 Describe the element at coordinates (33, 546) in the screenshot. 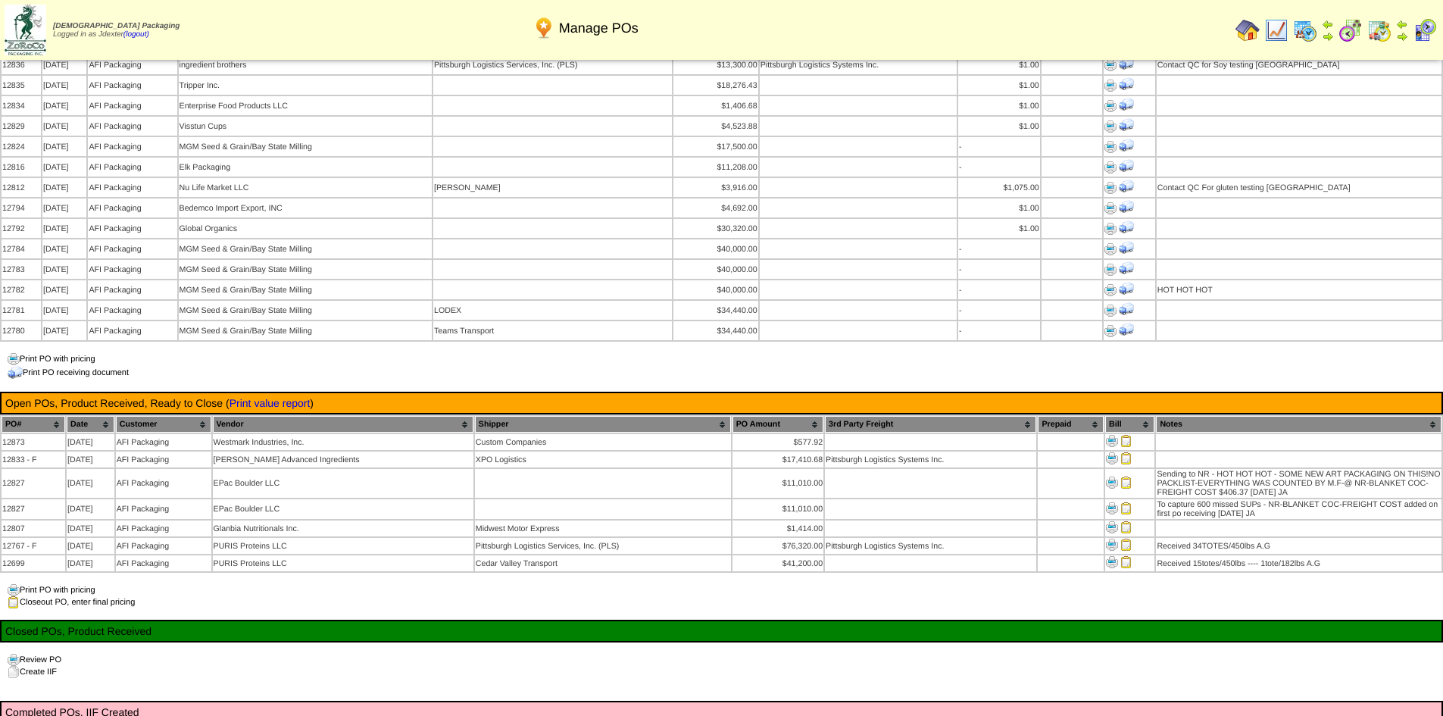

I see `td: 12767 - F` at that location.